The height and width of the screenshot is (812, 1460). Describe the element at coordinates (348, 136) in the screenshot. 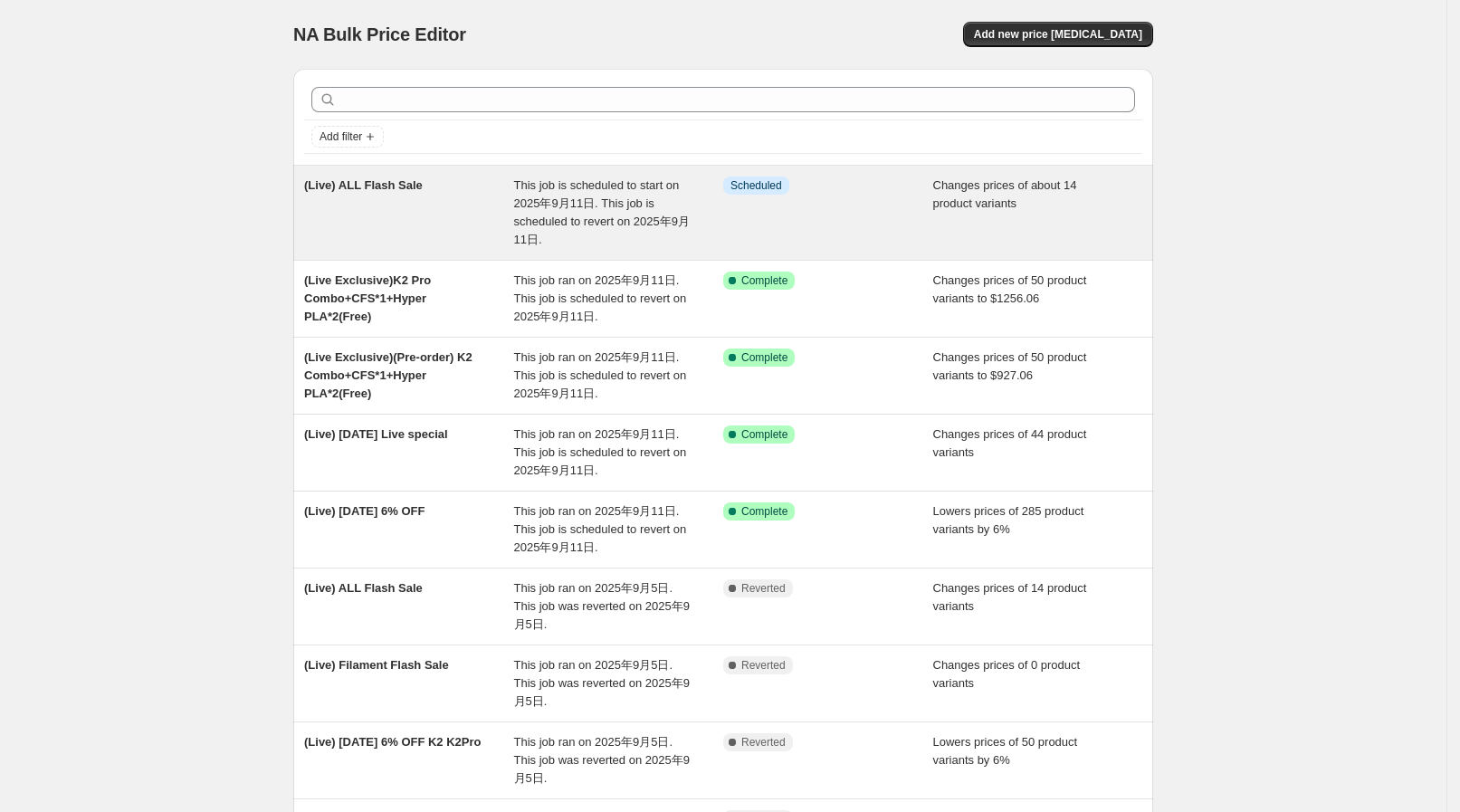

I see `button: Add filter` at that location.